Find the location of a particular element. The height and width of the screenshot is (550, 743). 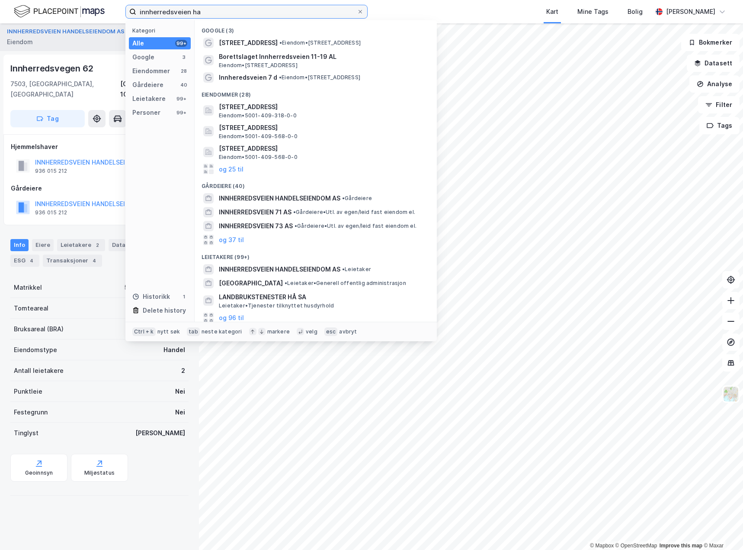

div: 40 is located at coordinates (184, 85).